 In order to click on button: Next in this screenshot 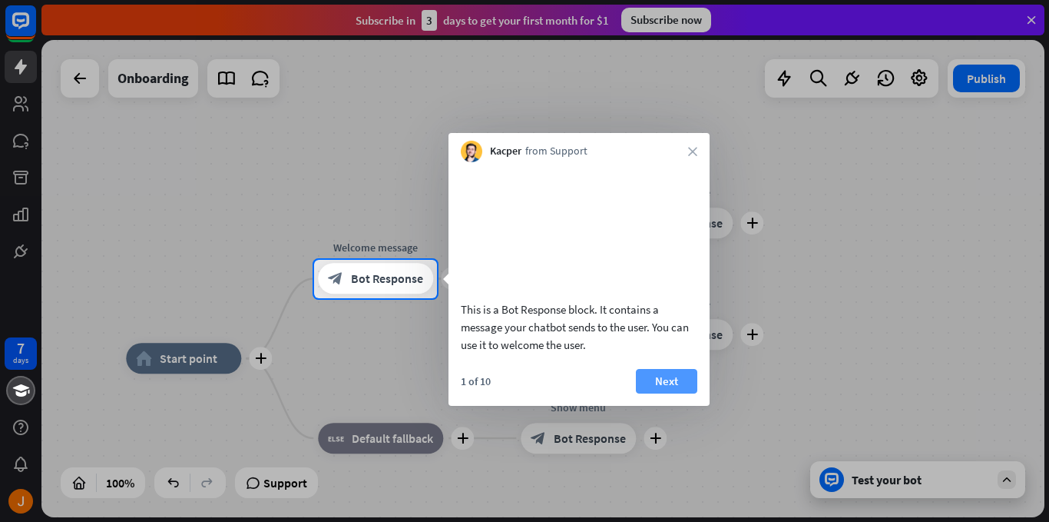, I will do `click(667, 381)`.